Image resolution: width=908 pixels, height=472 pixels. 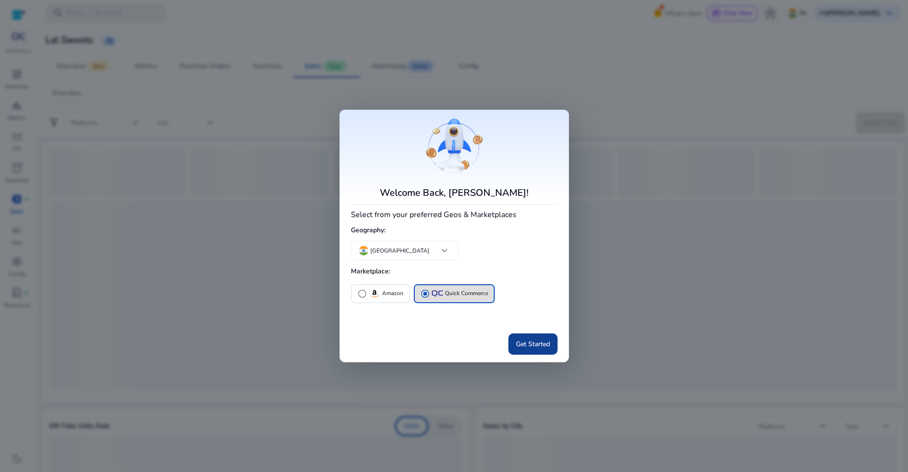 I want to click on span: Get Started, so click(x=533, y=344).